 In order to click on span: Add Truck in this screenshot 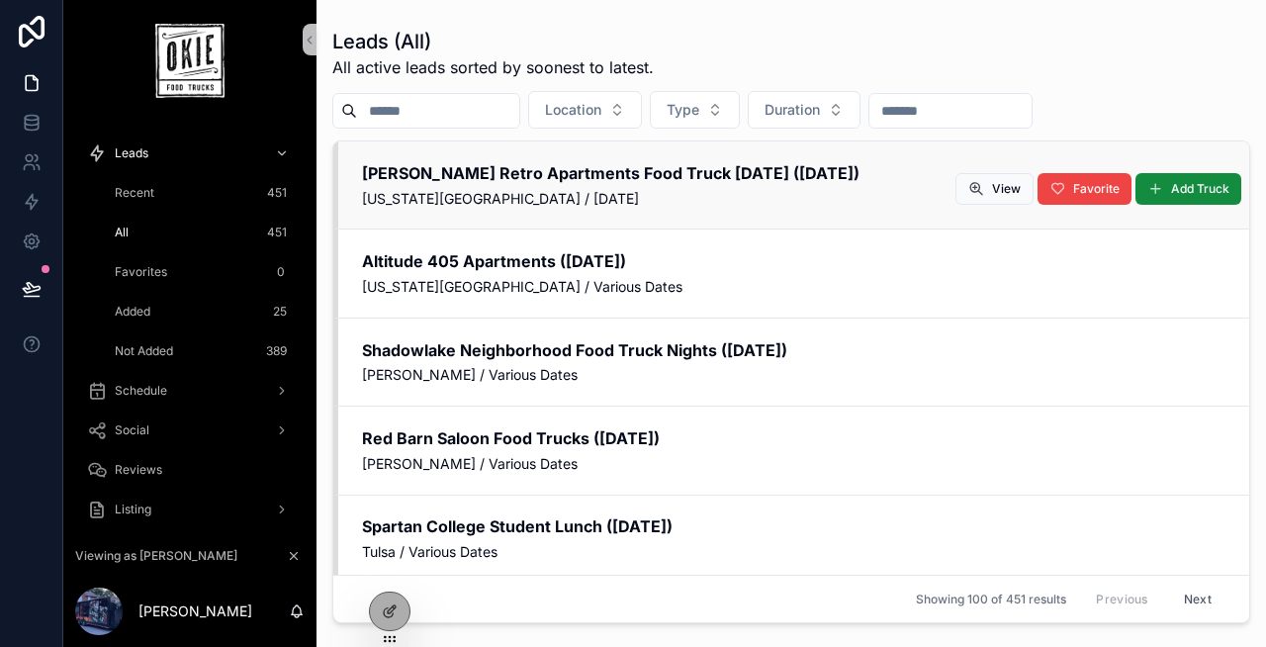, I will do `click(1200, 189)`.